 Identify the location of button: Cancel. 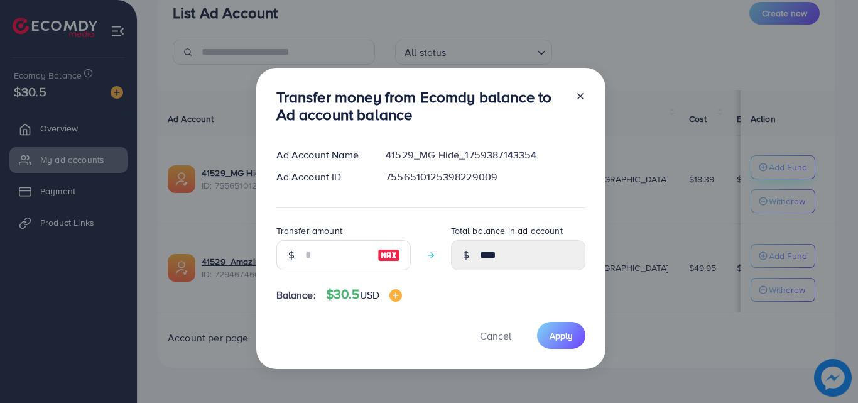
(496, 335).